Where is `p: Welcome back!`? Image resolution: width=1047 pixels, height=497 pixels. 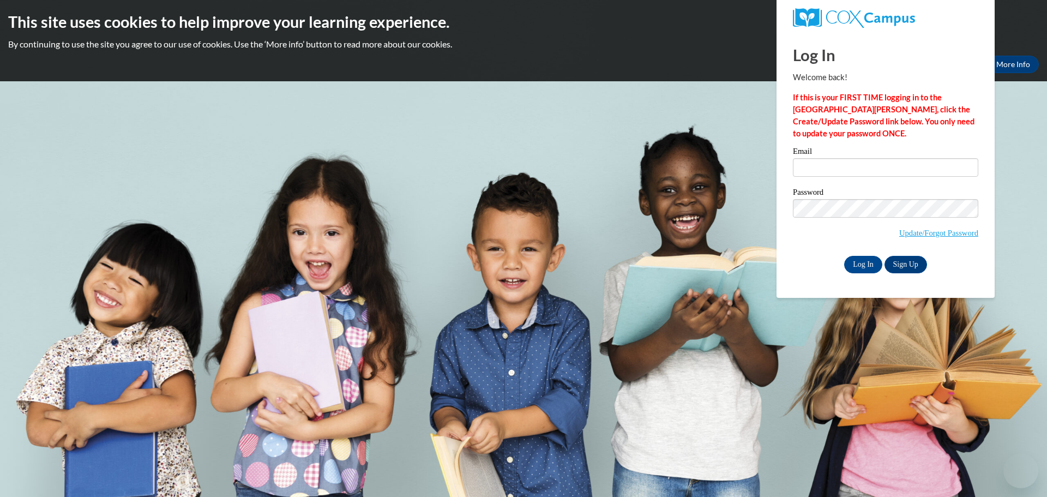
p: Welcome back! is located at coordinates (886, 77).